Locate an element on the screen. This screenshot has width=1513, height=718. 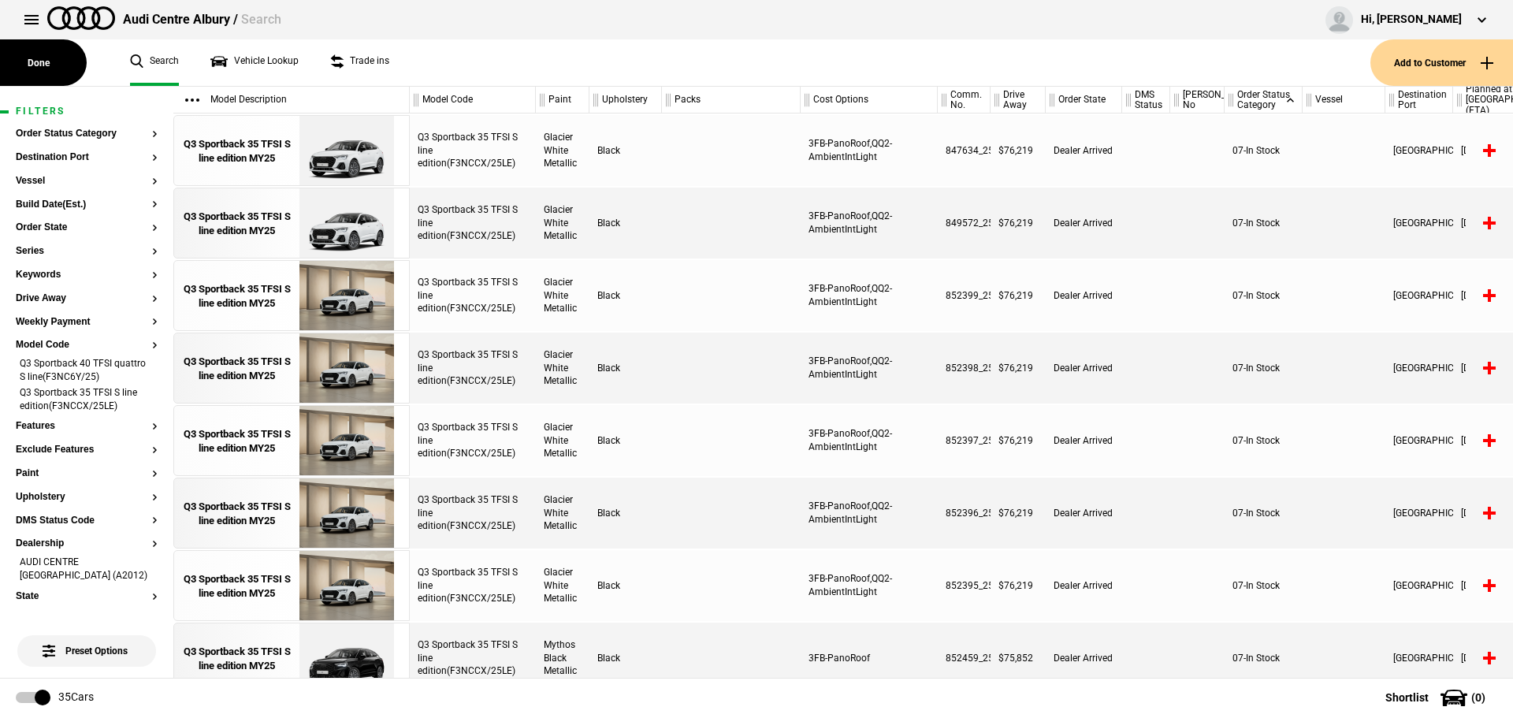
section: Vessel is located at coordinates (87, 188).